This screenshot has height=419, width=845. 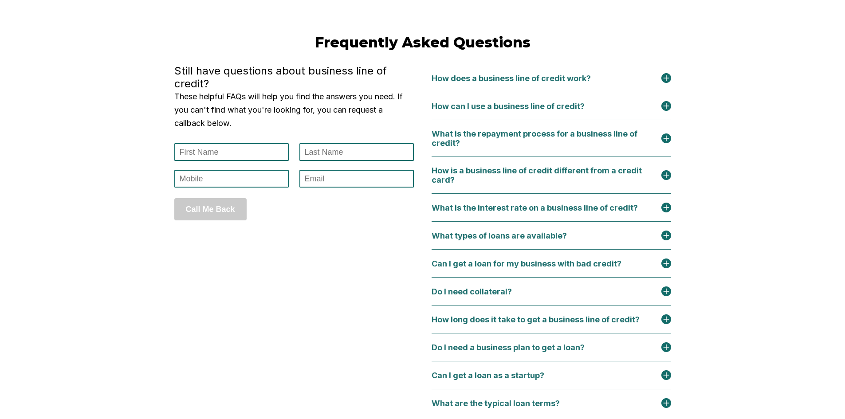 What do you see at coordinates (532, 264) in the screenshot?
I see `div: Can I get a loan for my business with bad credit?` at bounding box center [532, 264].